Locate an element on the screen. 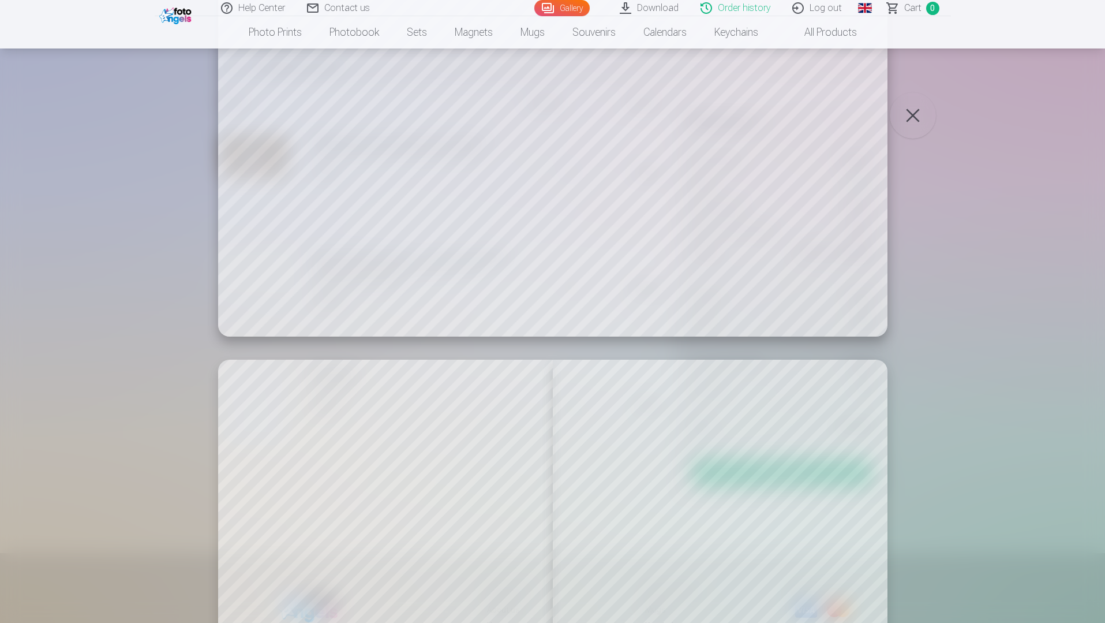 The height and width of the screenshot is (623, 1105). a: Calendars is located at coordinates (665, 32).